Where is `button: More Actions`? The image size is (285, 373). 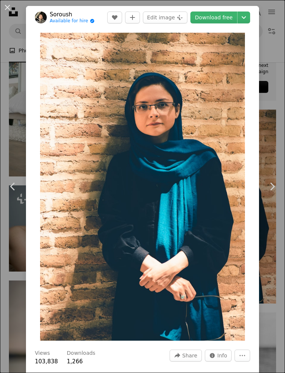 button: More Actions is located at coordinates (242, 355).